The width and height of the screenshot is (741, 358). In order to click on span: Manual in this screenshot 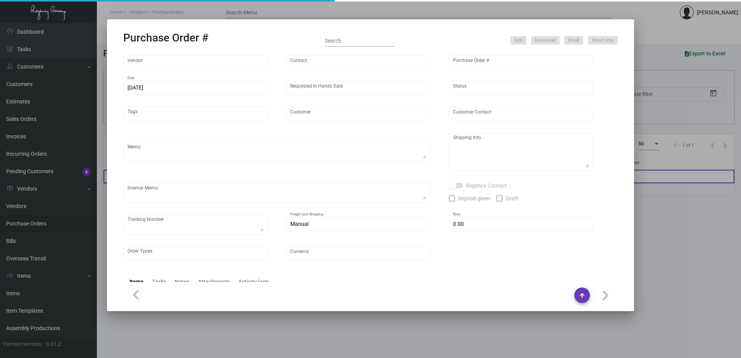, I will do `click(299, 224)`.